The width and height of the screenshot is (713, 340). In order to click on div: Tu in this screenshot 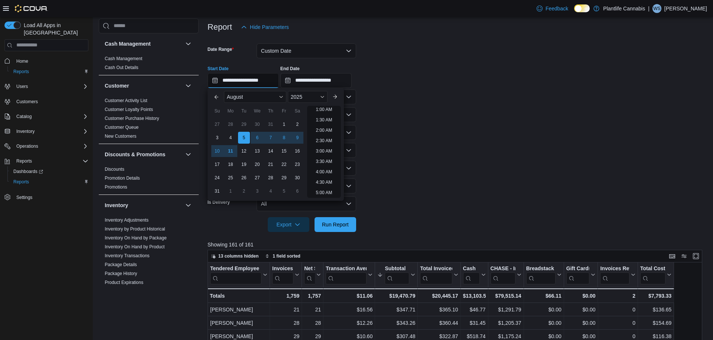, I will do `click(244, 111)`.